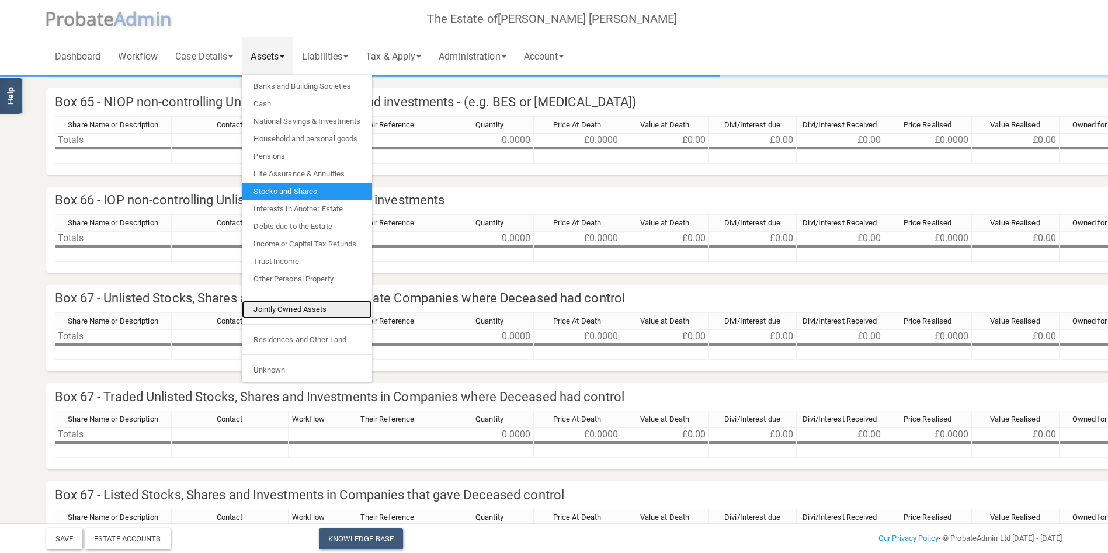 The width and height of the screenshot is (1108, 553). I want to click on a: Unknown, so click(307, 370).